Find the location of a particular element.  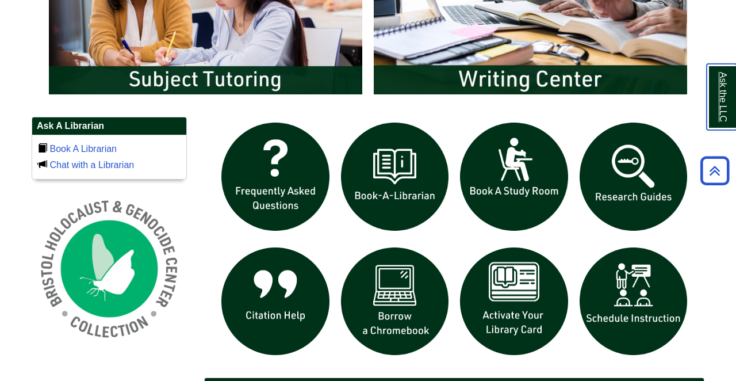

img: Borrow a chromebook icon links to the borrow a chromebook web page is located at coordinates (395, 301).